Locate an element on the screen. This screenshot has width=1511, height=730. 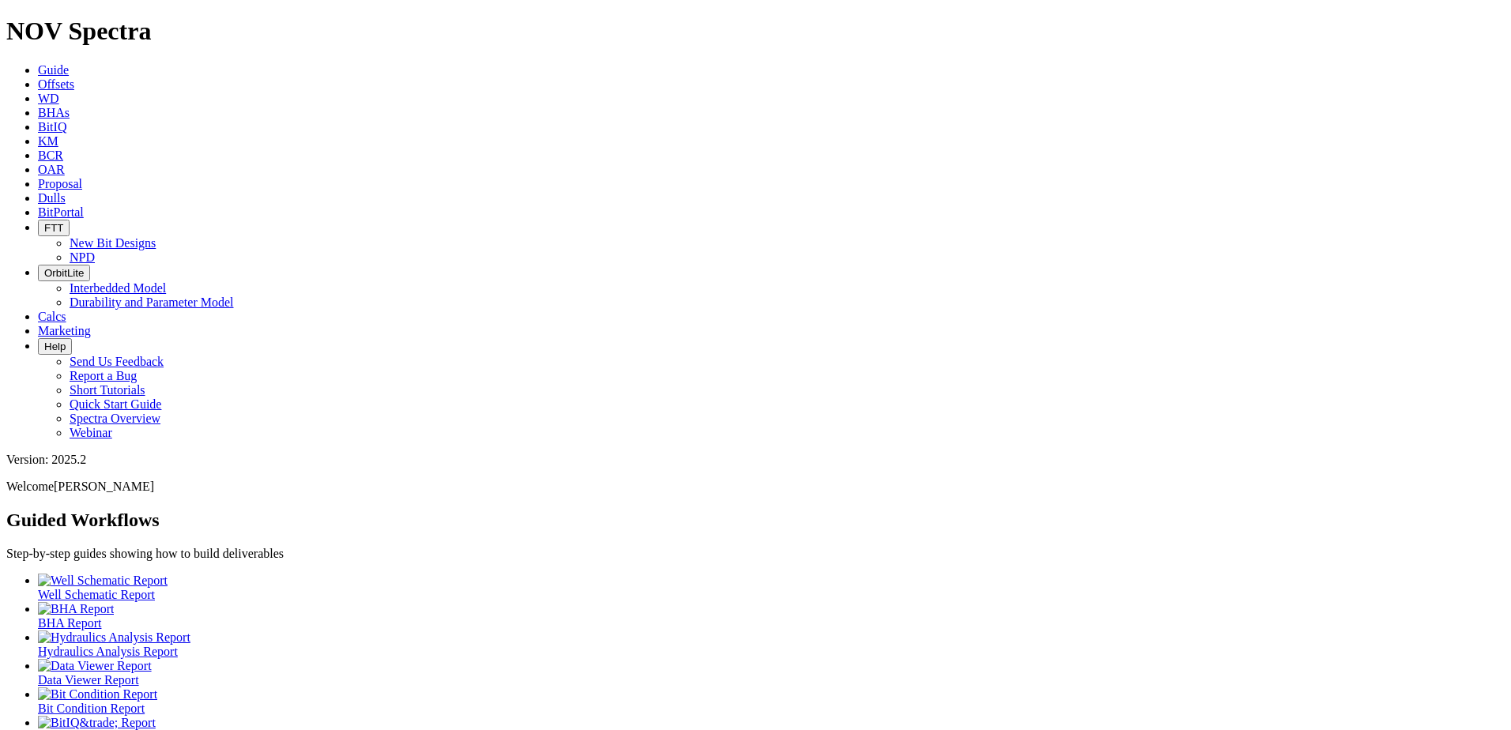
span: FTT is located at coordinates (54, 228).